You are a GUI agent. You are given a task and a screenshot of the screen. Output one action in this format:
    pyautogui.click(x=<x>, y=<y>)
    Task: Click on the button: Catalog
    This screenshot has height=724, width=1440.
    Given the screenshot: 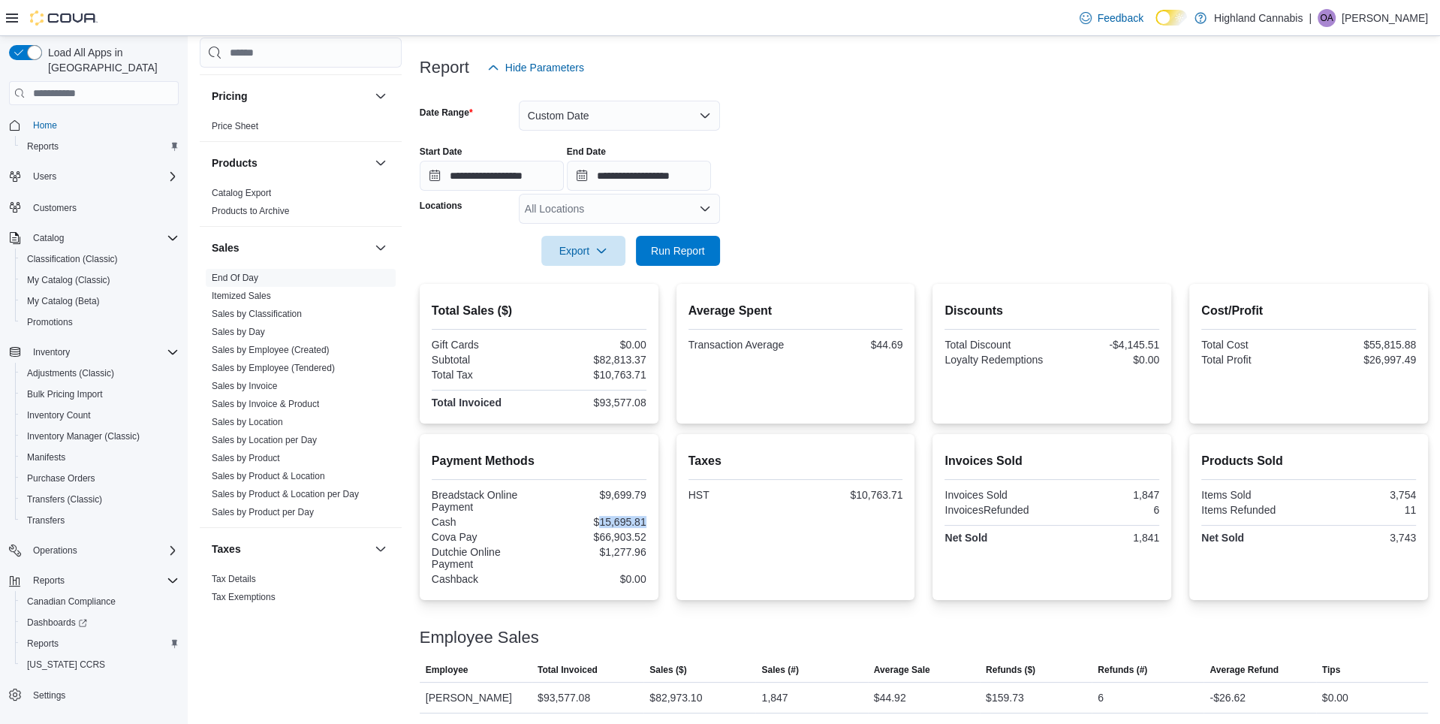 What is the action you would take?
    pyautogui.click(x=48, y=238)
    